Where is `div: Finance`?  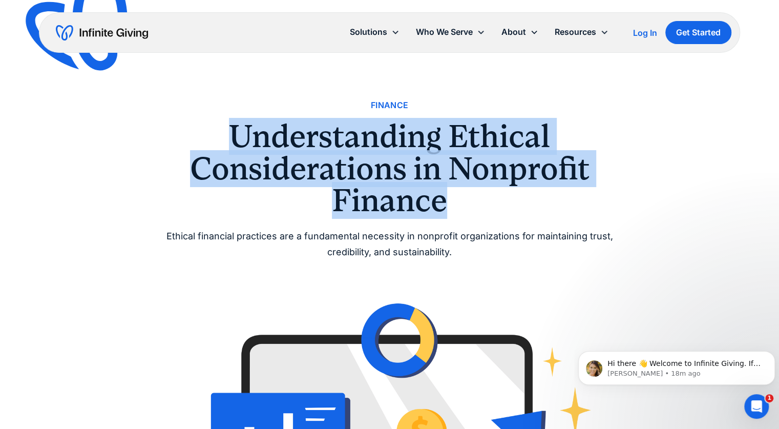 div: Finance is located at coordinates (390, 105).